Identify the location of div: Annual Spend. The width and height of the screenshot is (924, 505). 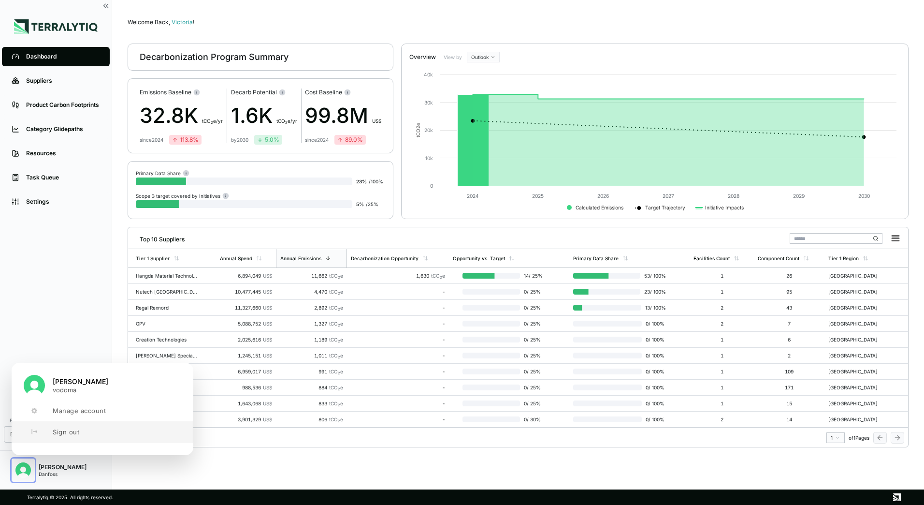
(236, 258).